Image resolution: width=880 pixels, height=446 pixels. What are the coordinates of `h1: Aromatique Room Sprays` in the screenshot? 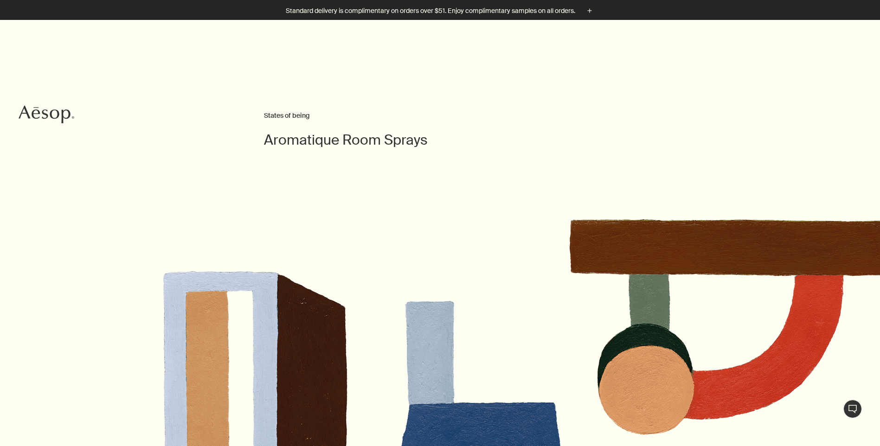 It's located at (440, 140).